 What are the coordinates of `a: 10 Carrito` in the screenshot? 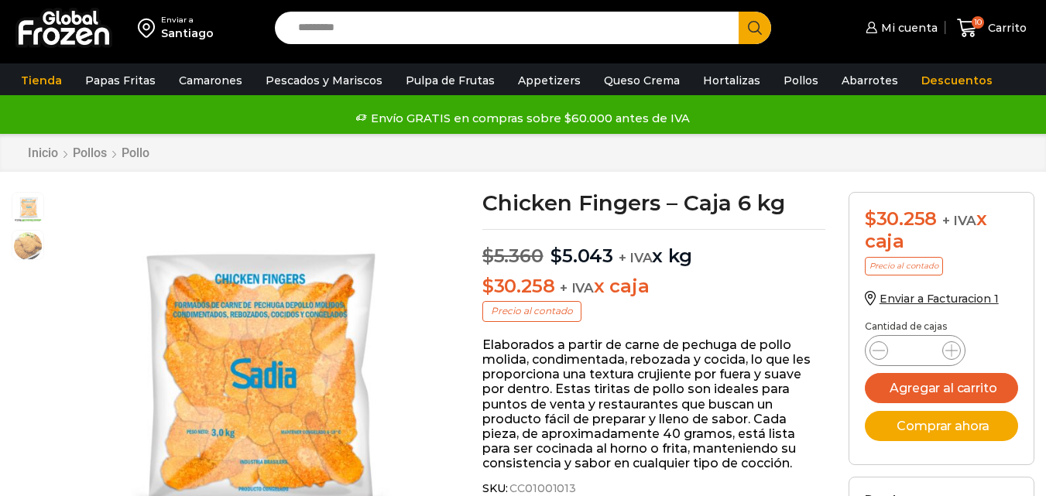 It's located at (992, 28).